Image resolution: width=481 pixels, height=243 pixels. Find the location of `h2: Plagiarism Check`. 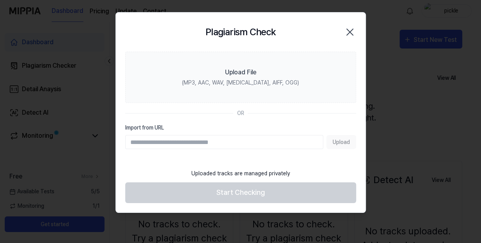

h2: Plagiarism Check is located at coordinates (240, 32).